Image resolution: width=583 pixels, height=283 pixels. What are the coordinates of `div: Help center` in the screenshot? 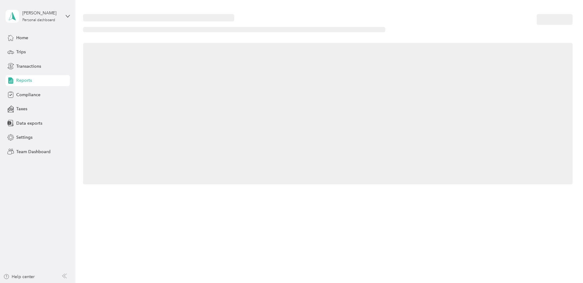 It's located at (19, 277).